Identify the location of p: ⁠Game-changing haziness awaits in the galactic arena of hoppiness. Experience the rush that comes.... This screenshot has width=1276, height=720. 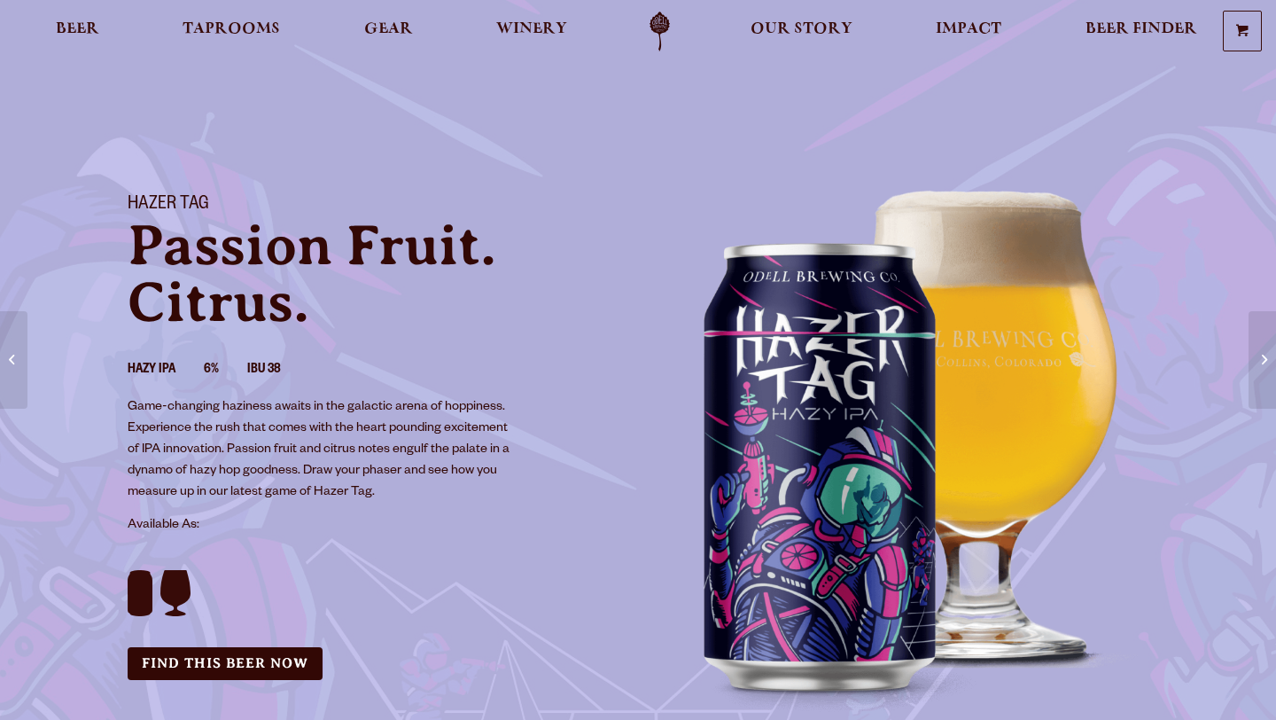
(323, 450).